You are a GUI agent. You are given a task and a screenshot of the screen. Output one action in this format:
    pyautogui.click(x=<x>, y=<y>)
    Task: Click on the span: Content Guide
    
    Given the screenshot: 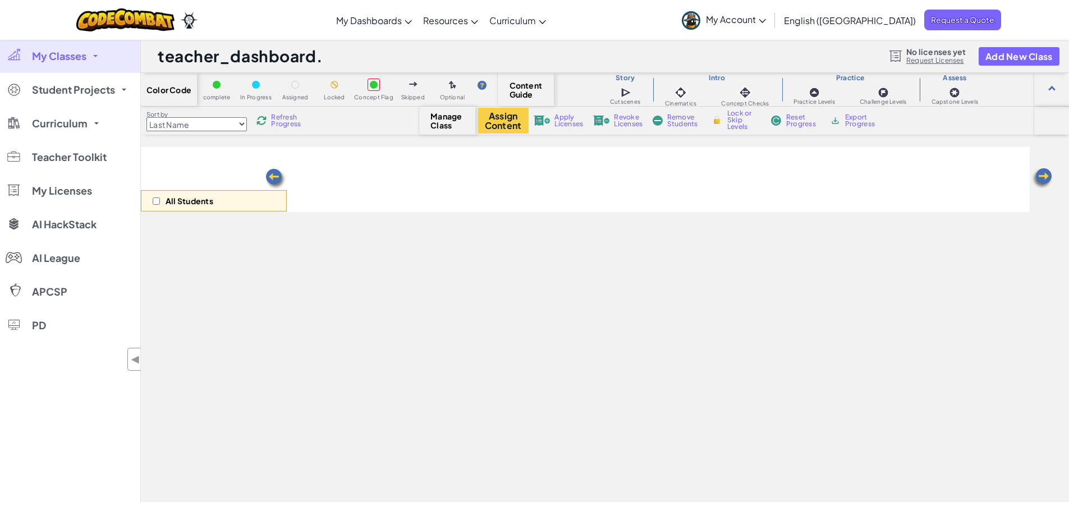 What is the action you would take?
    pyautogui.click(x=526, y=90)
    